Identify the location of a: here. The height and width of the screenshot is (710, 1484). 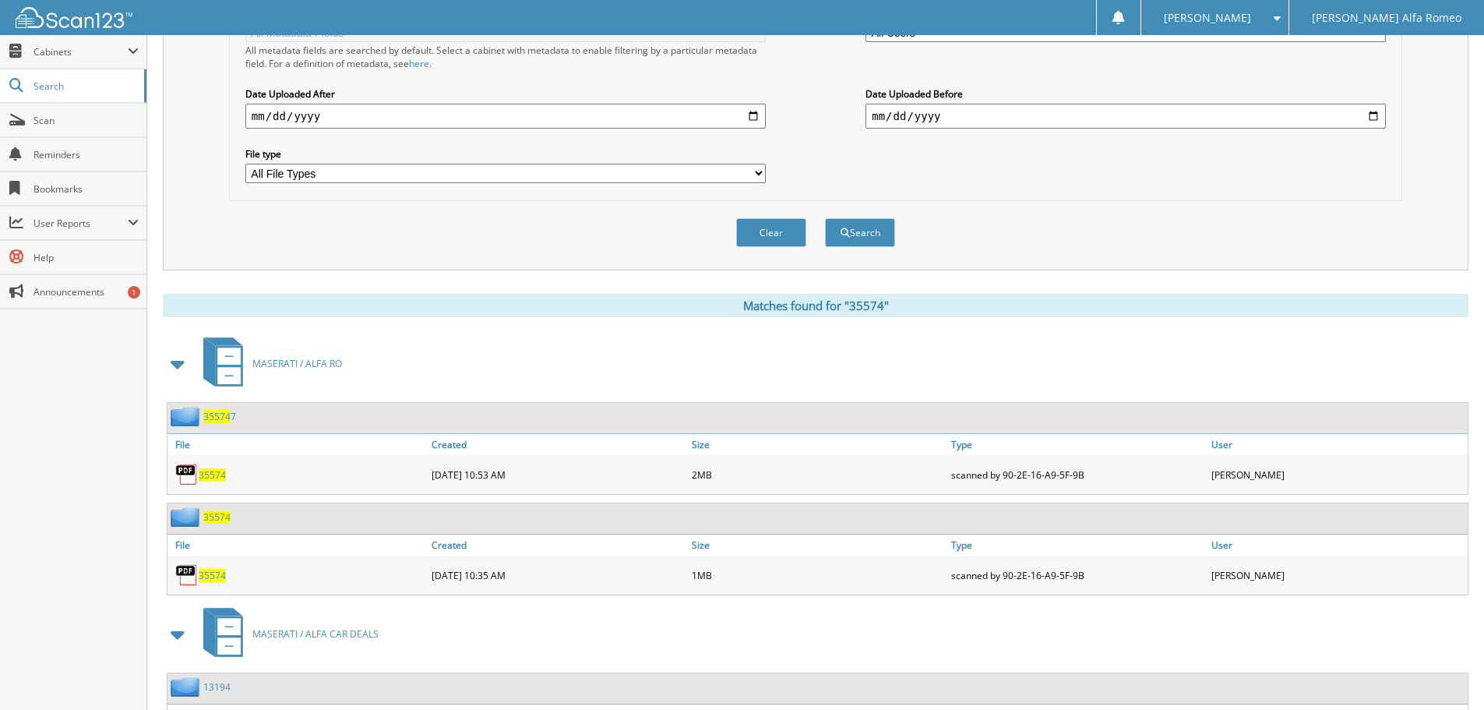
(419, 63).